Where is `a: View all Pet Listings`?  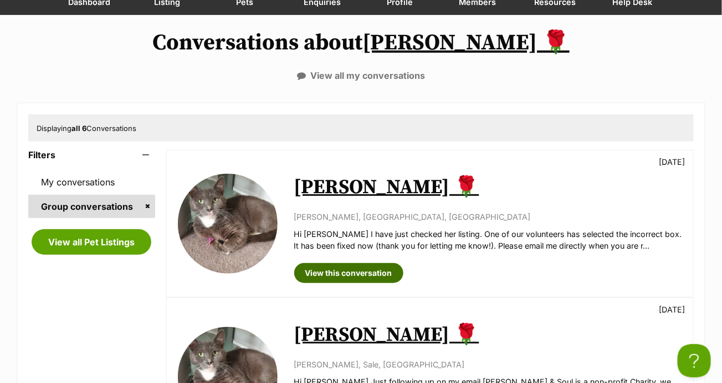 a: View all Pet Listings is located at coordinates (91, 242).